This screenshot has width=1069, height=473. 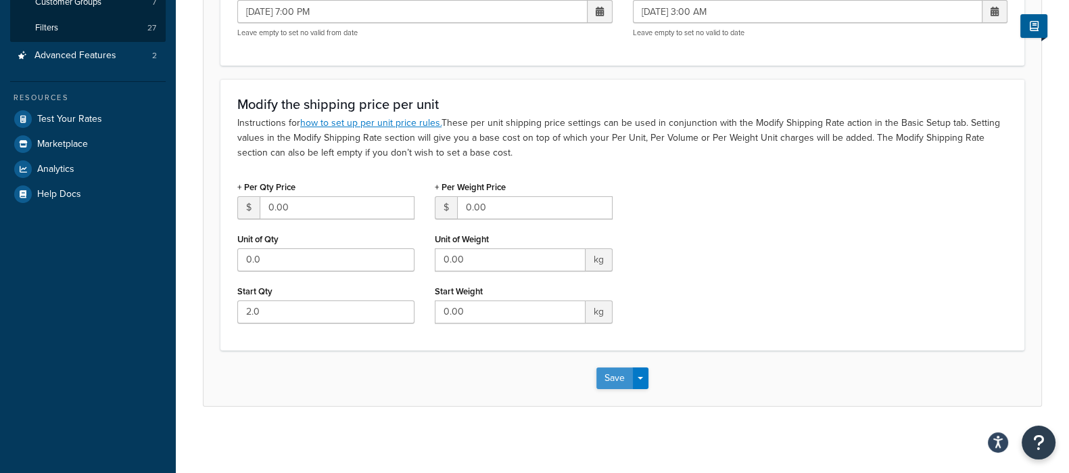 I want to click on label: + Per Qty Price, so click(x=266, y=187).